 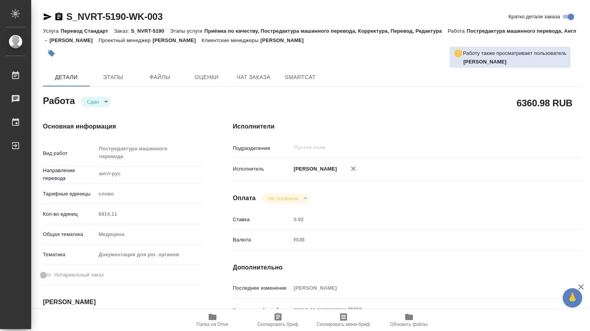 What do you see at coordinates (122, 127) in the screenshot?
I see `h4: Основная информация` at bounding box center [122, 127].